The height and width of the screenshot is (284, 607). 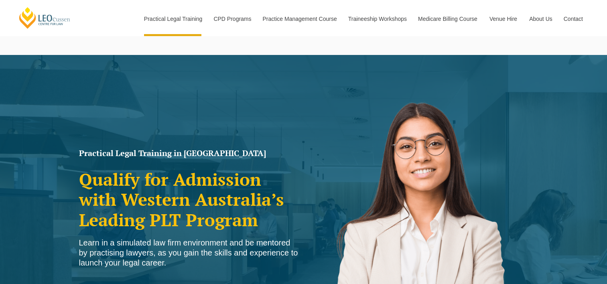 What do you see at coordinates (540, 19) in the screenshot?
I see `a: About Us` at bounding box center [540, 19].